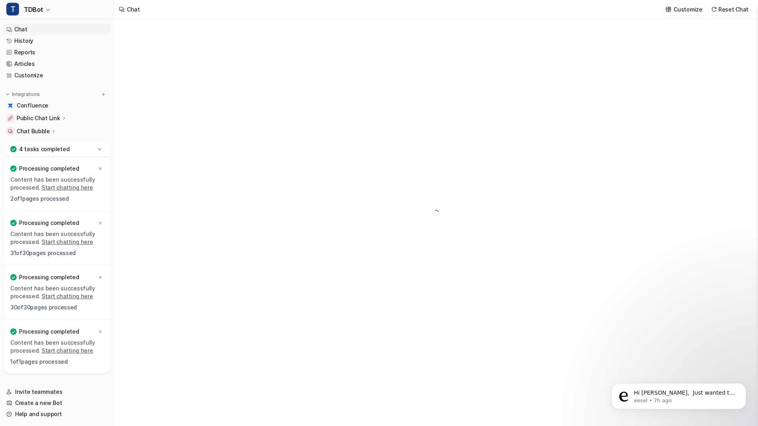 This screenshot has width=758, height=426. What do you see at coordinates (668, 9) in the screenshot?
I see `img: customize` at bounding box center [668, 9].